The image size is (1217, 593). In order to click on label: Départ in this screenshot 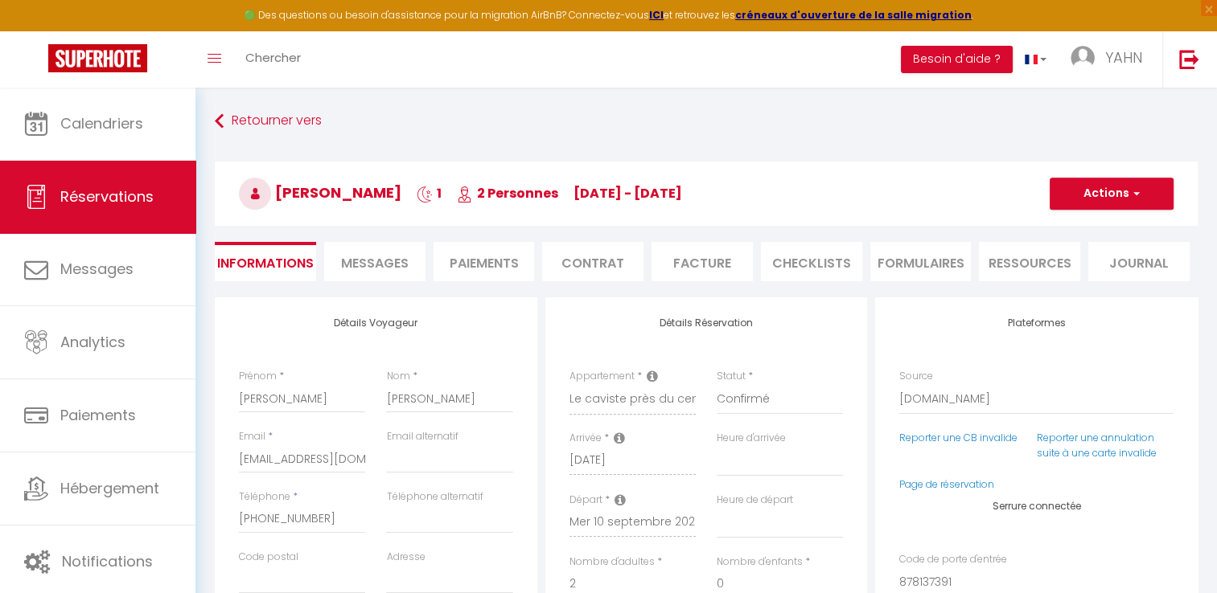, I will do `click(585, 500)`.